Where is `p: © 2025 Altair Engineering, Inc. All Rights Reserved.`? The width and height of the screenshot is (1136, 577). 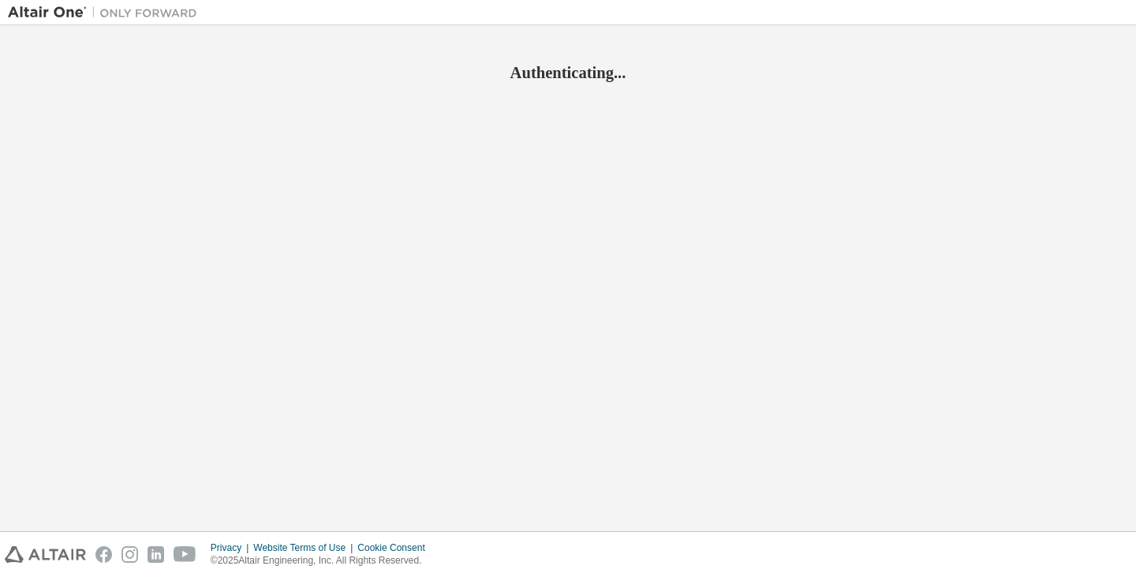
p: © 2025 Altair Engineering, Inc. All Rights Reserved. is located at coordinates (323, 560).